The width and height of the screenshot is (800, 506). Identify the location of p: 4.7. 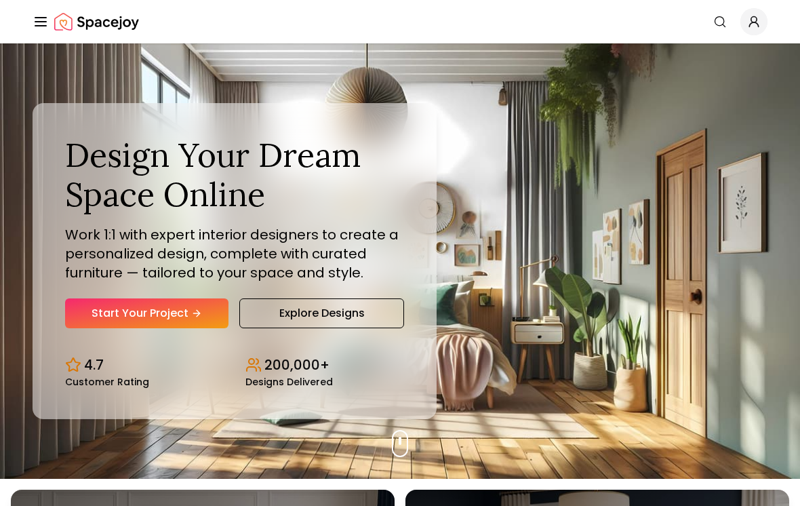
(94, 365).